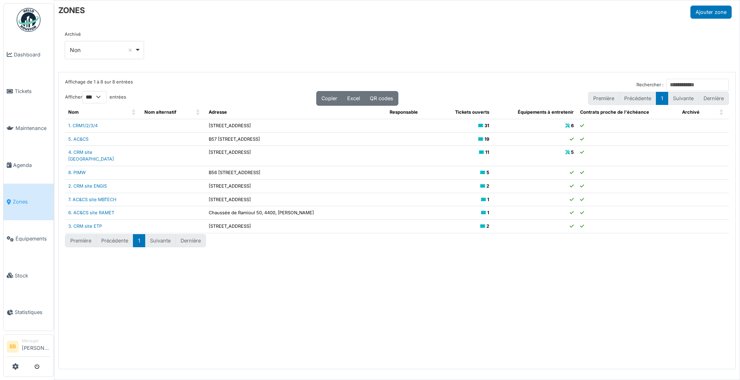 Image resolution: width=740 pixels, height=380 pixels. I want to click on span: Zones, so click(31, 201).